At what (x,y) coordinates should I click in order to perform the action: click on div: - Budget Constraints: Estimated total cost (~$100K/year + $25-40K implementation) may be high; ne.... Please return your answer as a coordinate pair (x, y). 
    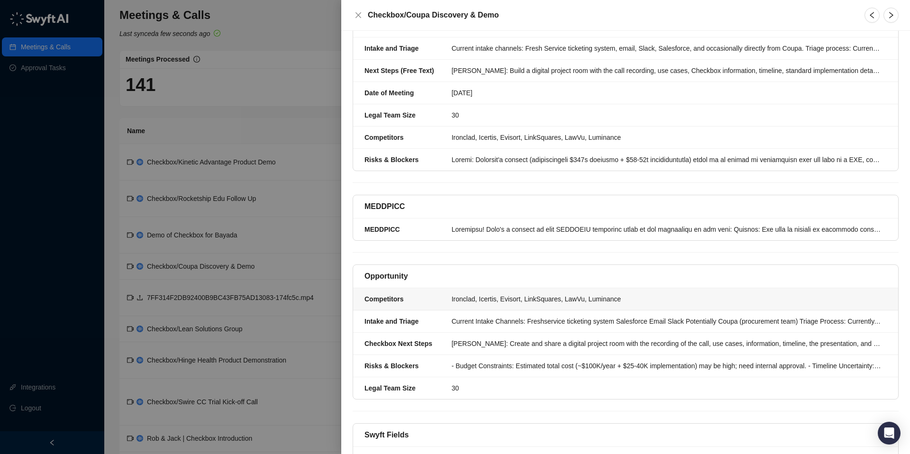
    Looking at the image, I should click on (666, 366).